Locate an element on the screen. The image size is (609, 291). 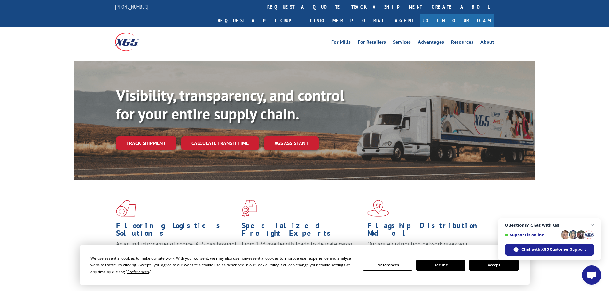
a: Services is located at coordinates (402, 43).